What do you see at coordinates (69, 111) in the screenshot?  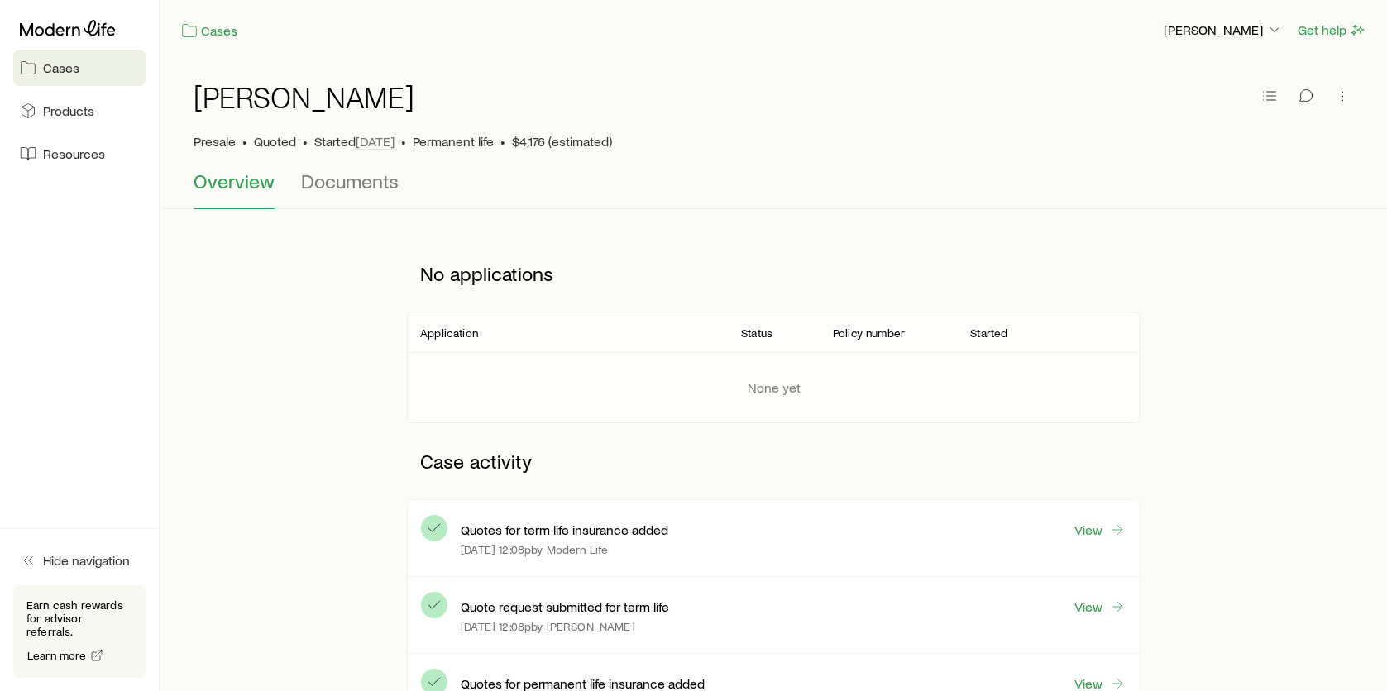 I see `span: Products` at bounding box center [69, 111].